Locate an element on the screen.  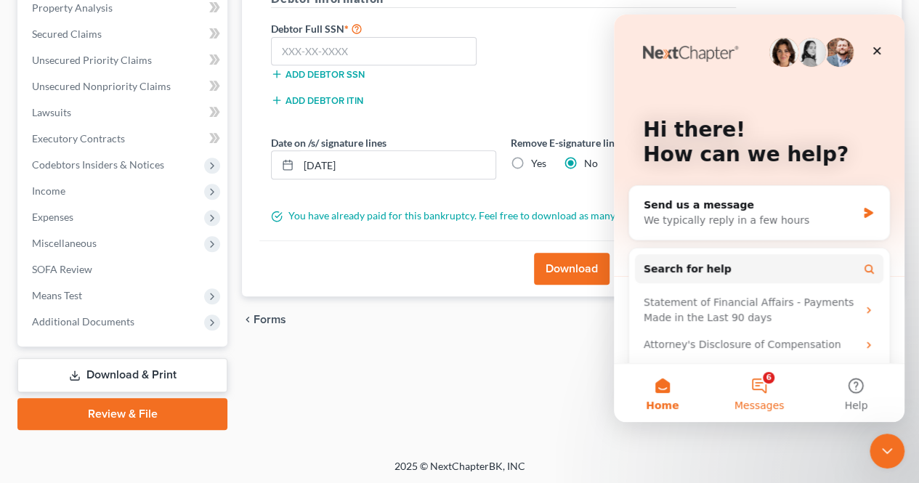
span: Codebtors Insiders & Notices is located at coordinates (98, 164).